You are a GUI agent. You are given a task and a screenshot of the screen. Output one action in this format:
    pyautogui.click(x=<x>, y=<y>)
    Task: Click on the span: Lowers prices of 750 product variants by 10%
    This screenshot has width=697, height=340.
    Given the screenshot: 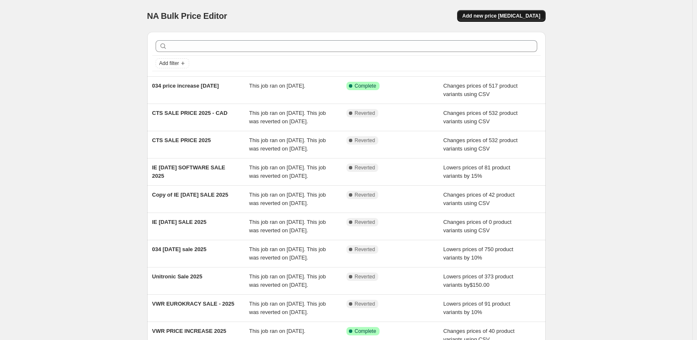 What is the action you would take?
    pyautogui.click(x=478, y=253)
    